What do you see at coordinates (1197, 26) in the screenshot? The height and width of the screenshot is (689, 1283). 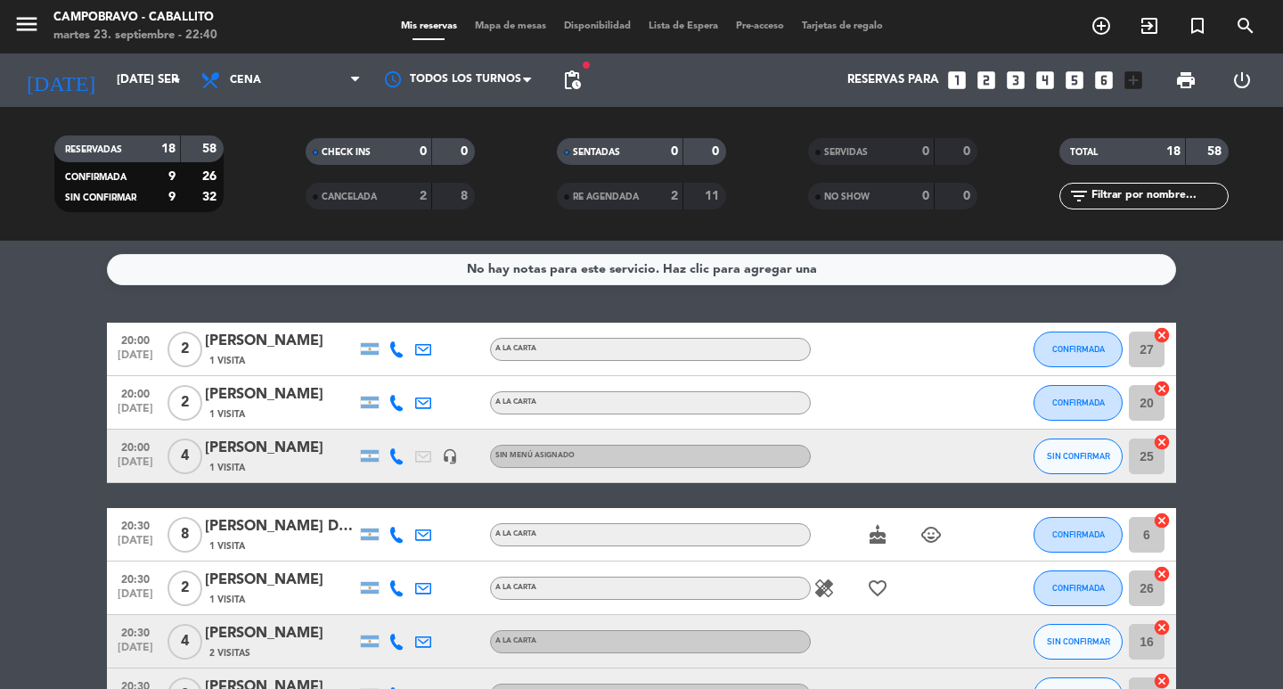 I see `i: turned_in_not` at bounding box center [1197, 26].